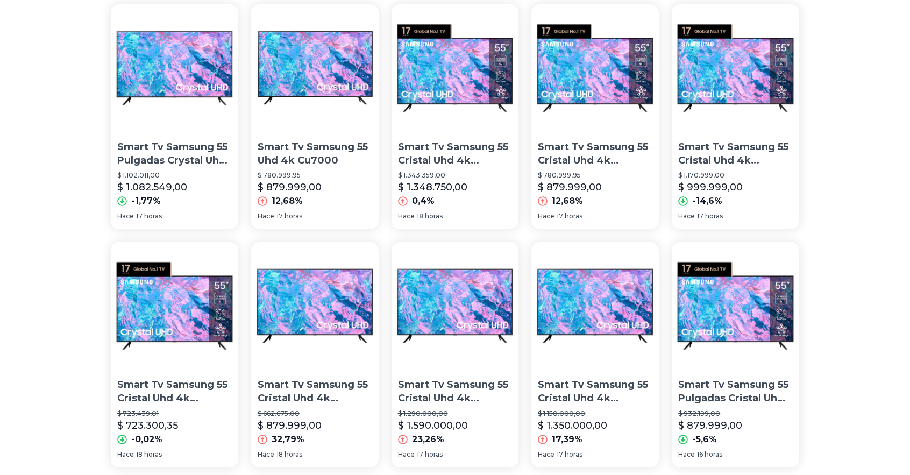  What do you see at coordinates (455, 414) in the screenshot?
I see `p: $ 1.290.000,00` at bounding box center [455, 414].